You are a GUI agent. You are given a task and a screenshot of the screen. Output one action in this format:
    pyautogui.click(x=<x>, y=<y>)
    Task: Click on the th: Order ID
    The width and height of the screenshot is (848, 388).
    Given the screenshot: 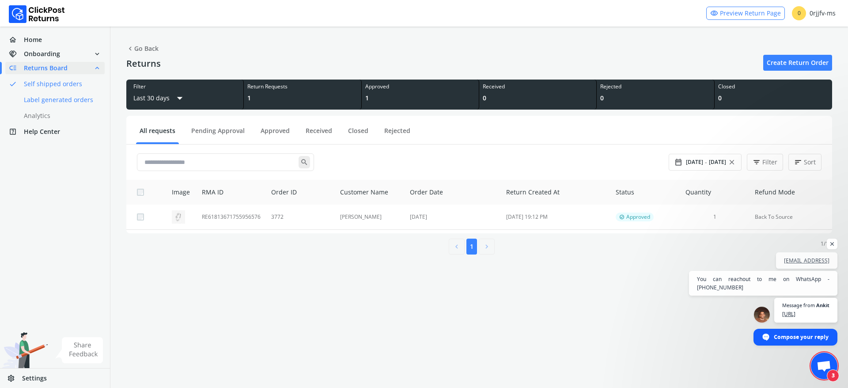 What is the action you would take?
    pyautogui.click(x=300, y=192)
    